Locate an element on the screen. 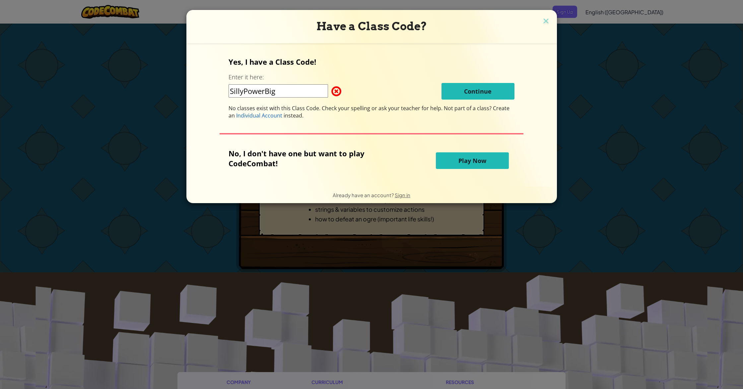 The height and width of the screenshot is (389, 743). img: close icon is located at coordinates (546, 22).